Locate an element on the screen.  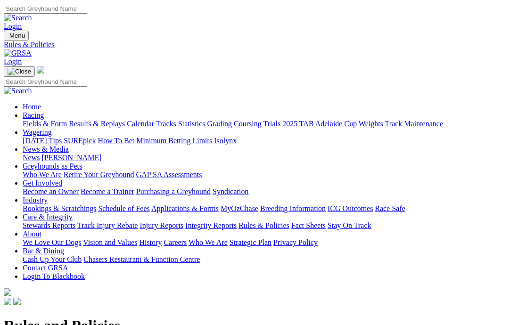
a: Retire Your Greyhound is located at coordinates (99, 174).